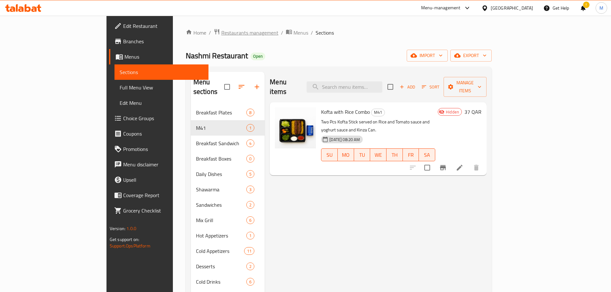 This screenshot has width=611, height=292. I want to click on span: 1.0.0, so click(131, 229).